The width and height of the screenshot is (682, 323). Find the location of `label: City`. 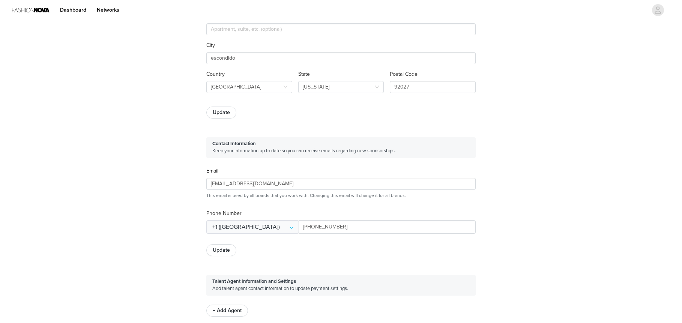

label: City is located at coordinates (210, 45).